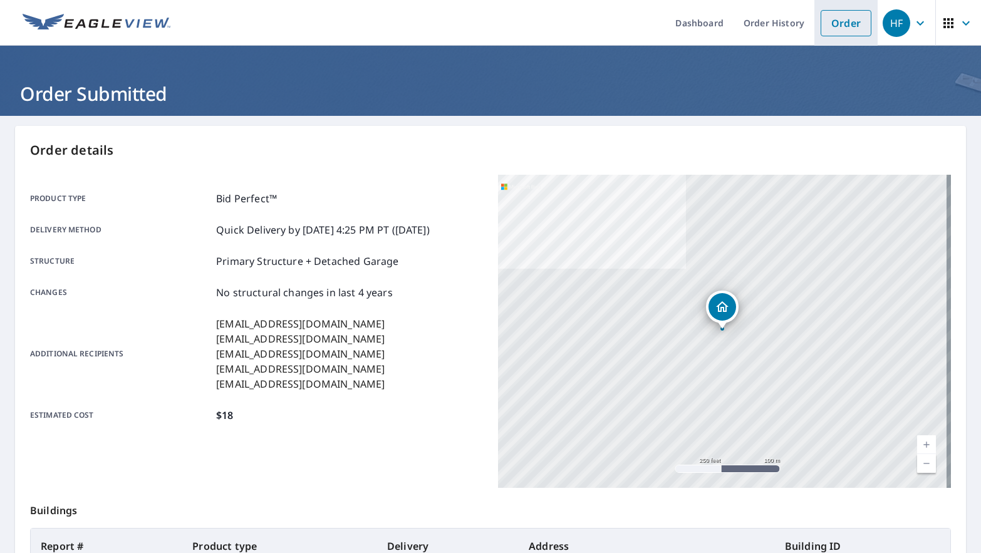 The image size is (981, 553). I want to click on h1: Order Submitted, so click(491, 93).